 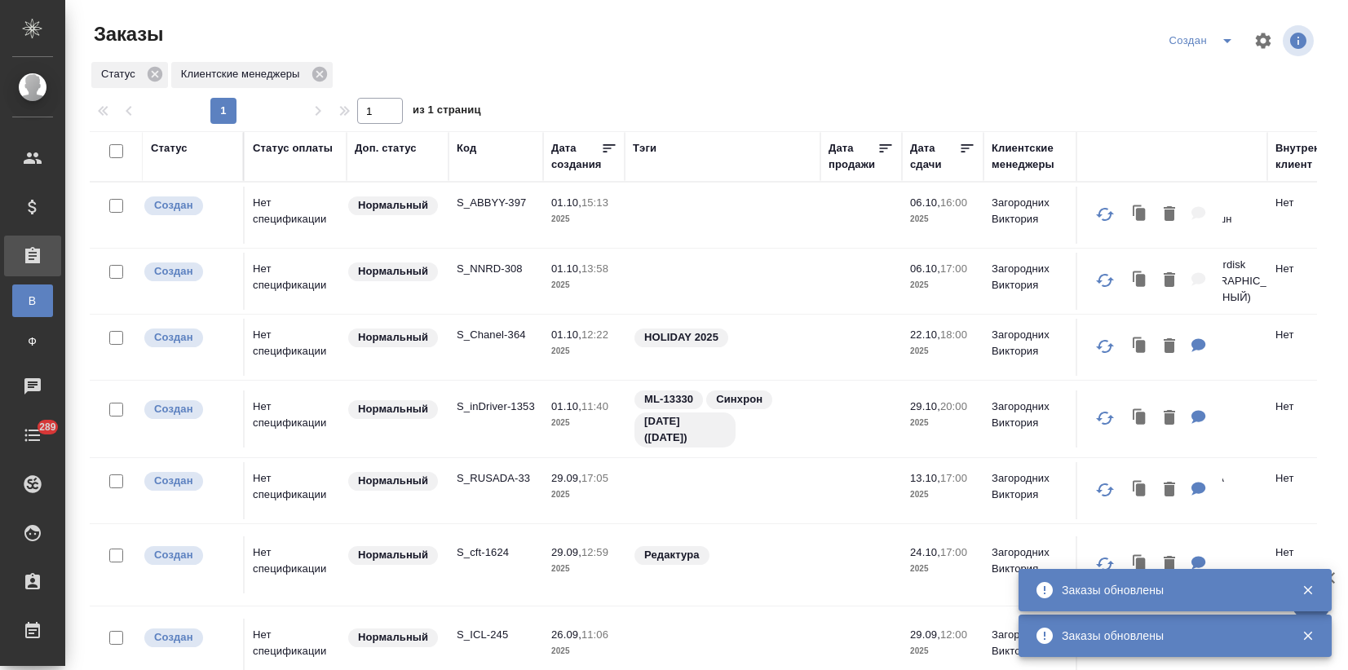 What do you see at coordinates (33, 342) in the screenshot?
I see `a: Ф` at bounding box center [33, 342].